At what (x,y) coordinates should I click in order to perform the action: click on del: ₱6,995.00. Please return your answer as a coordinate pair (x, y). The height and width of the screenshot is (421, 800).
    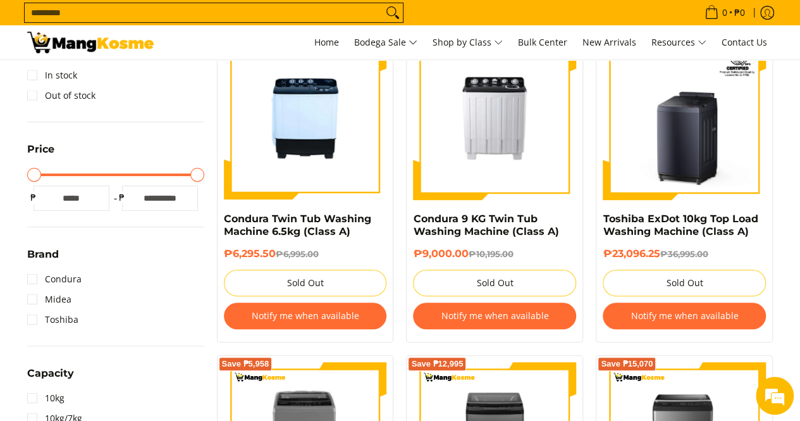
    Looking at the image, I should click on (297, 254).